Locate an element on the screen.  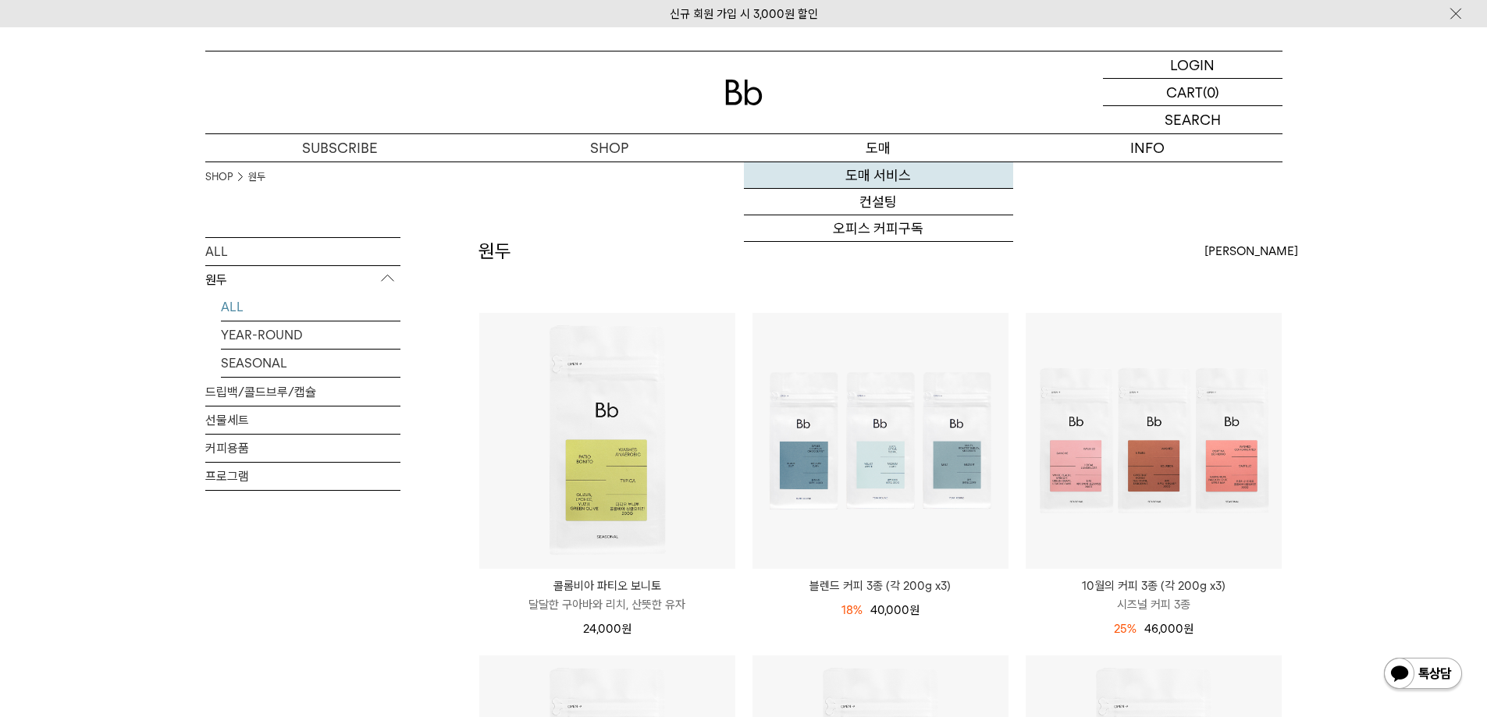
a: SUBSCRIBE is located at coordinates (340, 148).